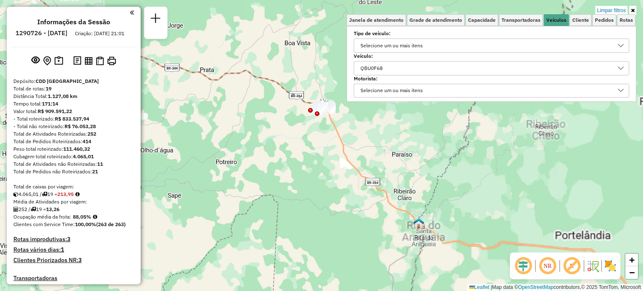 This screenshot has height=291, width=643. What do you see at coordinates (74, 104) in the screenshot?
I see `div: Tempo total:` at bounding box center [74, 104].